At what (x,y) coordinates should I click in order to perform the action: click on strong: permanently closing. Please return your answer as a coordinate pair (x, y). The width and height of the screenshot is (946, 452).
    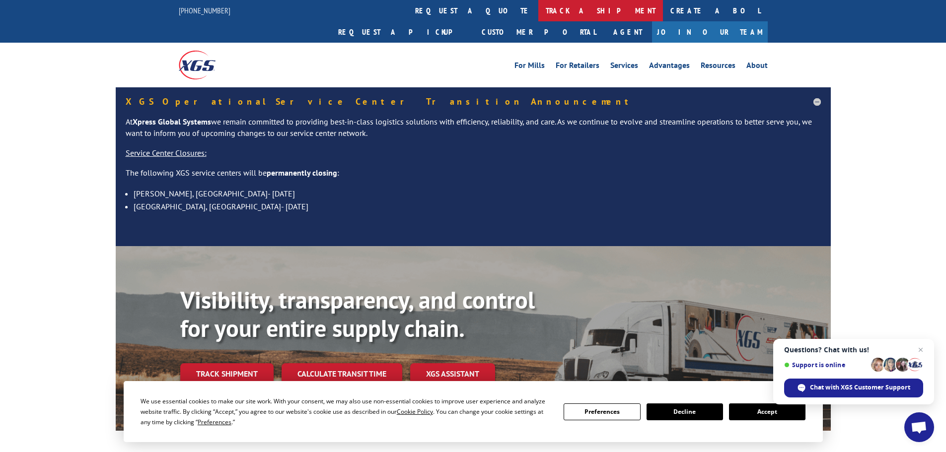
    Looking at the image, I should click on (302, 173).